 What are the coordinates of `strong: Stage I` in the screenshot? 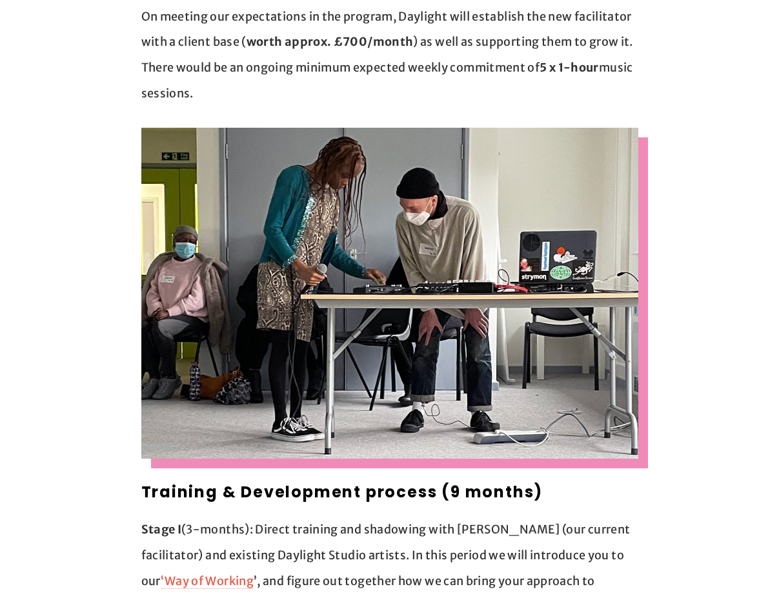 It's located at (161, 529).